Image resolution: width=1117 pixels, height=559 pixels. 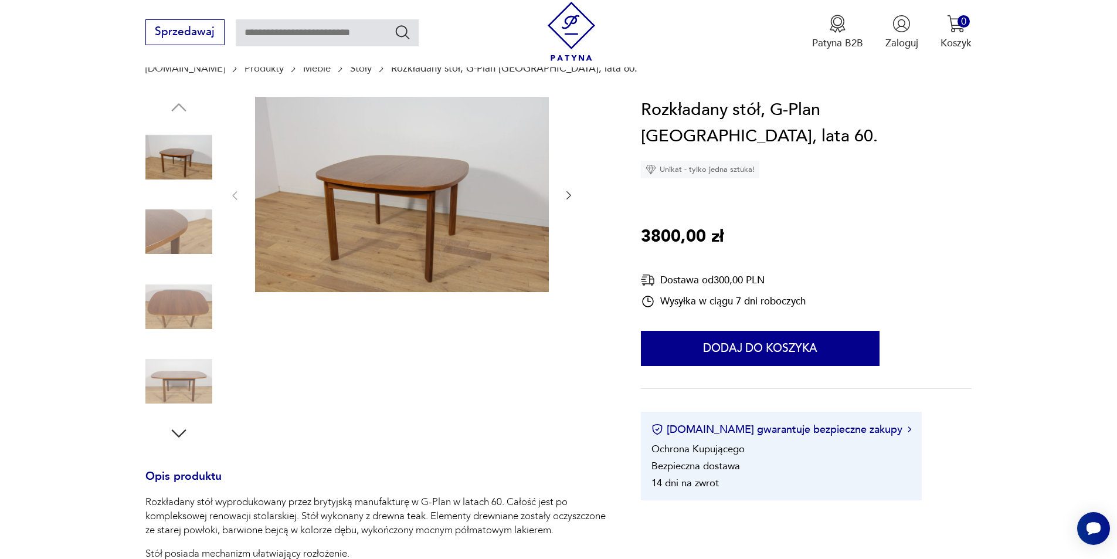 What do you see at coordinates (901, 23) in the screenshot?
I see `img: Ikonka użytkownika` at bounding box center [901, 23].